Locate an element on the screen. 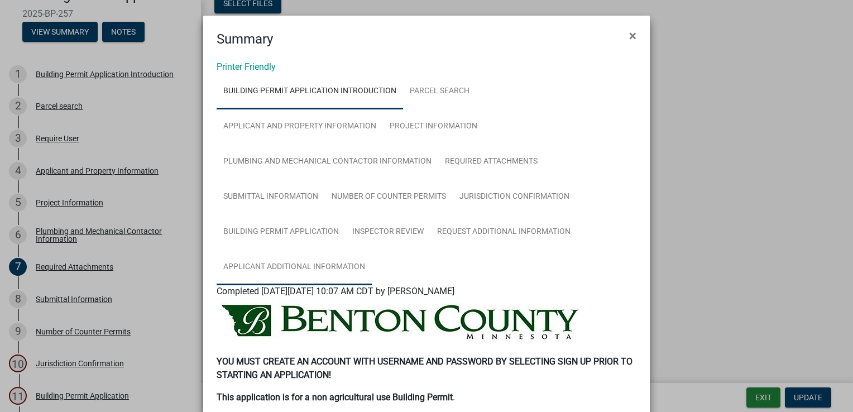  img: BENTON_HEADER_184150ff-1924-48f9-adeb-d4c31246c7fa.jpeg is located at coordinates (400, 322).